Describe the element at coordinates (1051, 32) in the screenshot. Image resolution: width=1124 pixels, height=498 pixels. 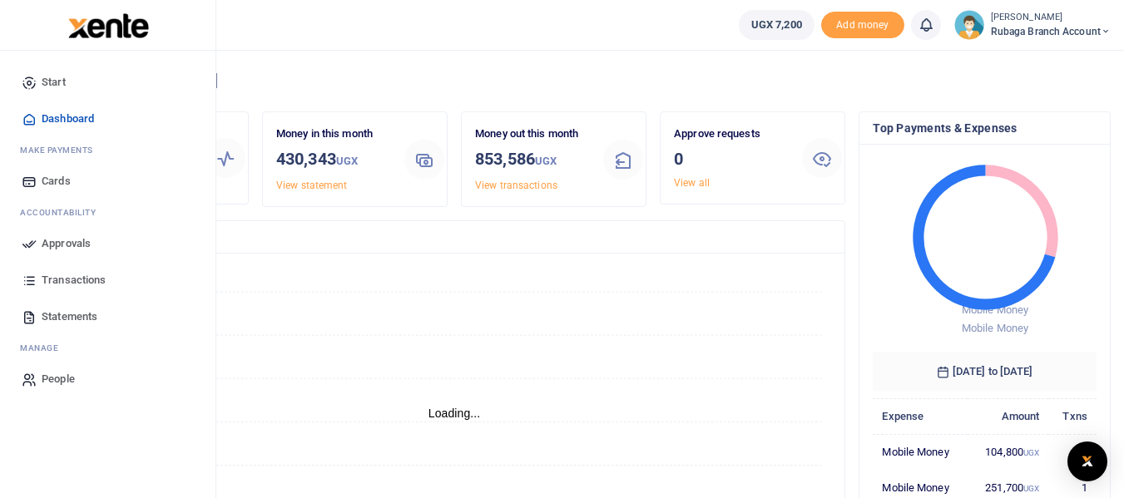
I see `span: Rubaga branch account` at that location.